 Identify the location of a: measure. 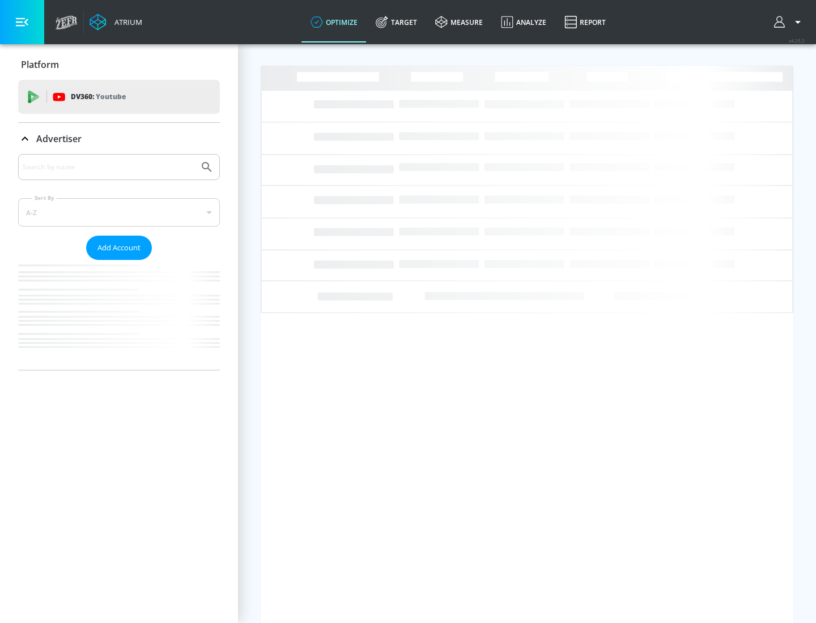
(459, 22).